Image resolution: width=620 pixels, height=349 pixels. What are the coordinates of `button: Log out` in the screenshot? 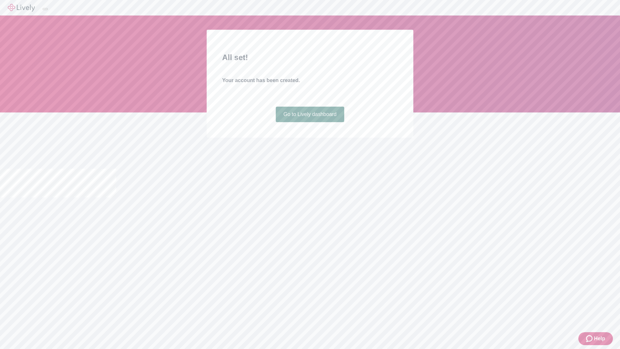 It's located at (45, 9).